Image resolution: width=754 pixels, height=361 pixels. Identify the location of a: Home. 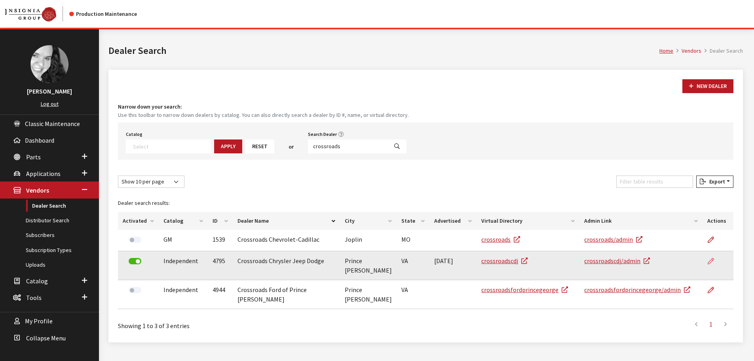
(666, 51).